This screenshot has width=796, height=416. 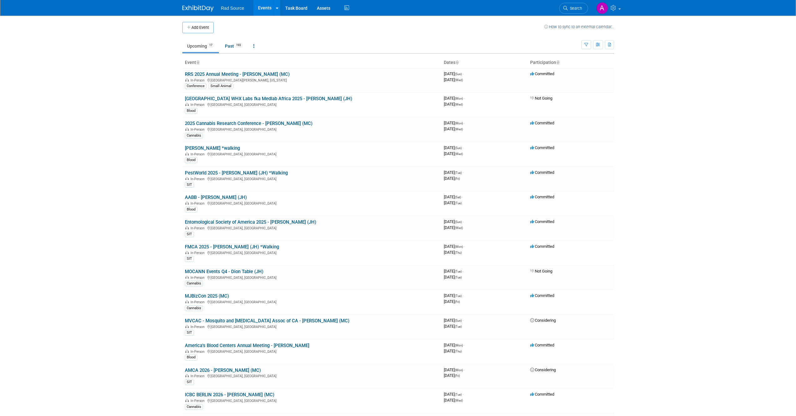 I want to click on a: Upcoming17, so click(x=201, y=46).